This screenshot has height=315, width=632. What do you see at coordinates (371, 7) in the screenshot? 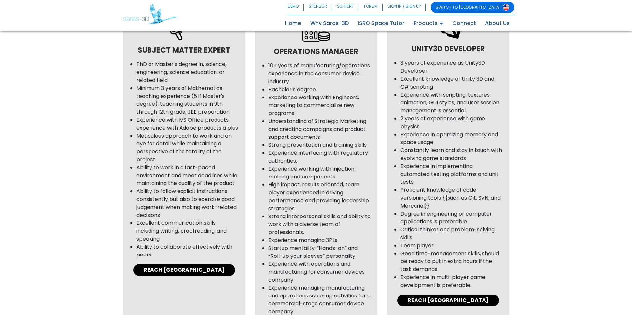
I see `a: FORUM` at bounding box center [371, 7].